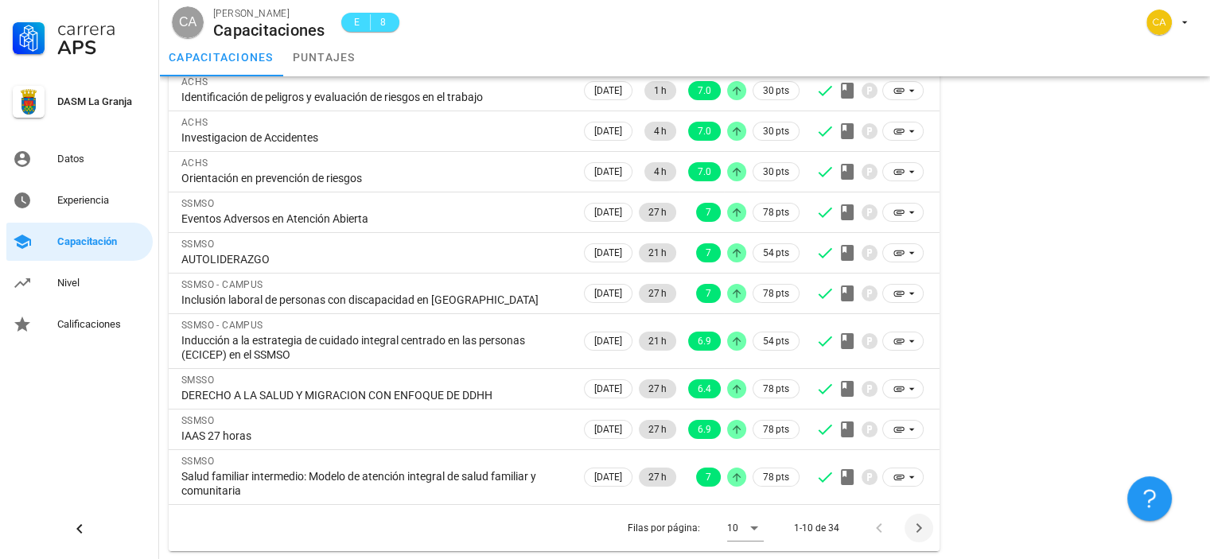 The height and width of the screenshot is (559, 1210). I want to click on div: Capacitaciones, so click(269, 30).